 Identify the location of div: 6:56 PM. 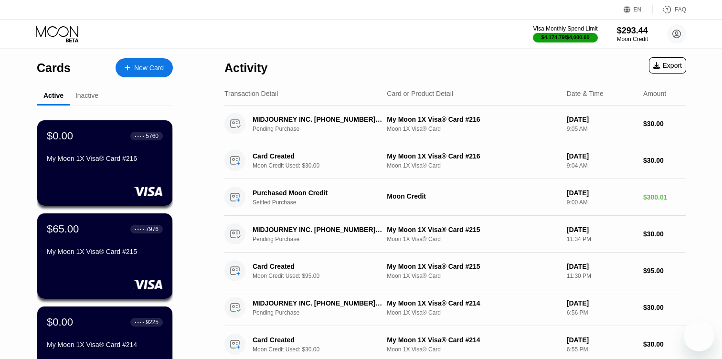
(601, 313).